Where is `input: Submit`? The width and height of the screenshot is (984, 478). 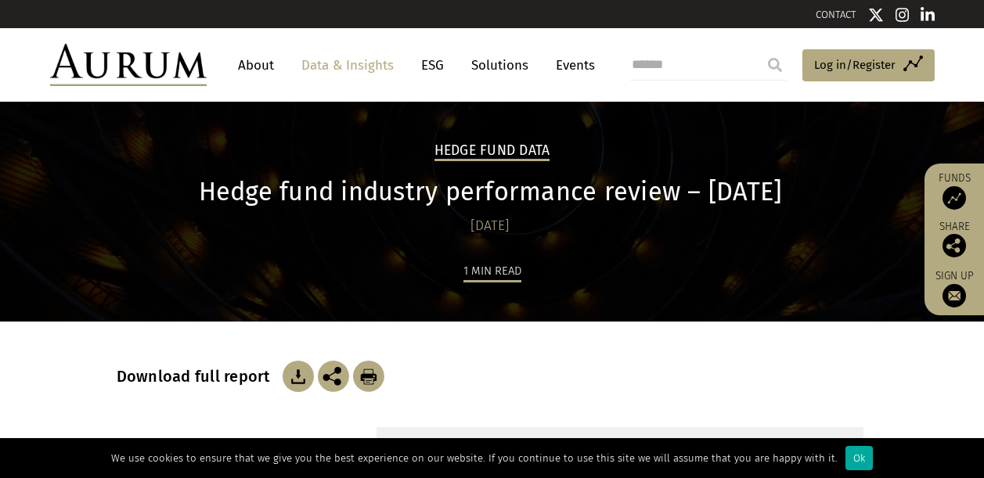 input: Submit is located at coordinates (775, 65).